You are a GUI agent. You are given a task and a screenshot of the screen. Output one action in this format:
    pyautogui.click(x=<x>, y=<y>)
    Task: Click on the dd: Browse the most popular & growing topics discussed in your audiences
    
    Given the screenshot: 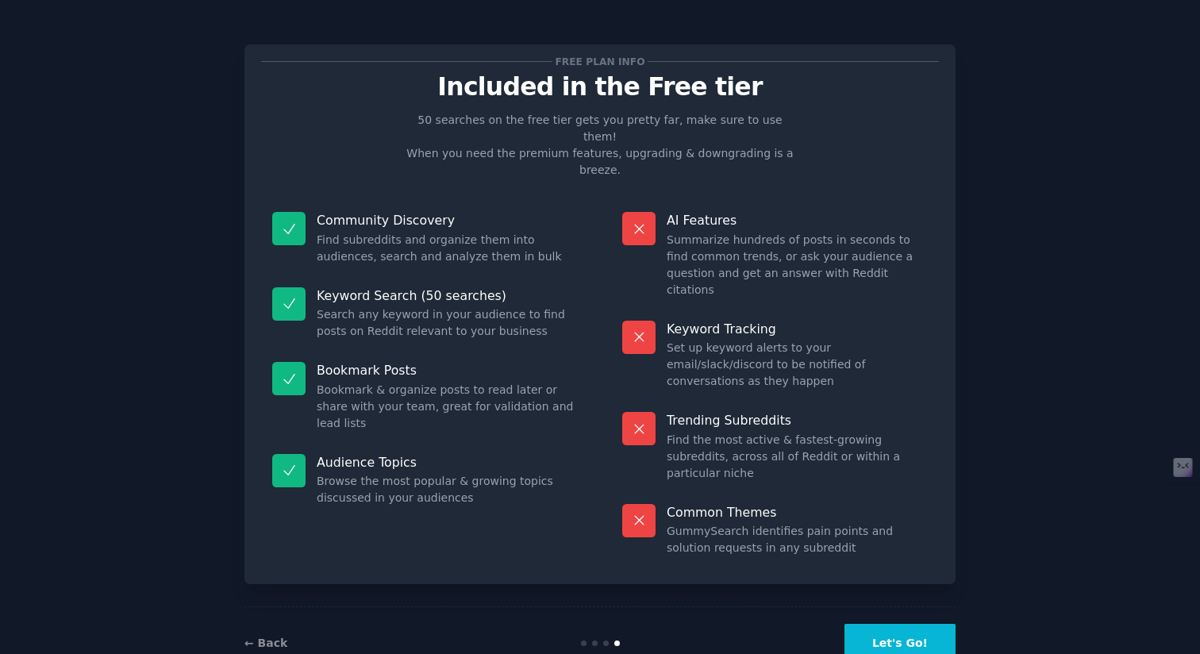 What is the action you would take?
    pyautogui.click(x=447, y=490)
    